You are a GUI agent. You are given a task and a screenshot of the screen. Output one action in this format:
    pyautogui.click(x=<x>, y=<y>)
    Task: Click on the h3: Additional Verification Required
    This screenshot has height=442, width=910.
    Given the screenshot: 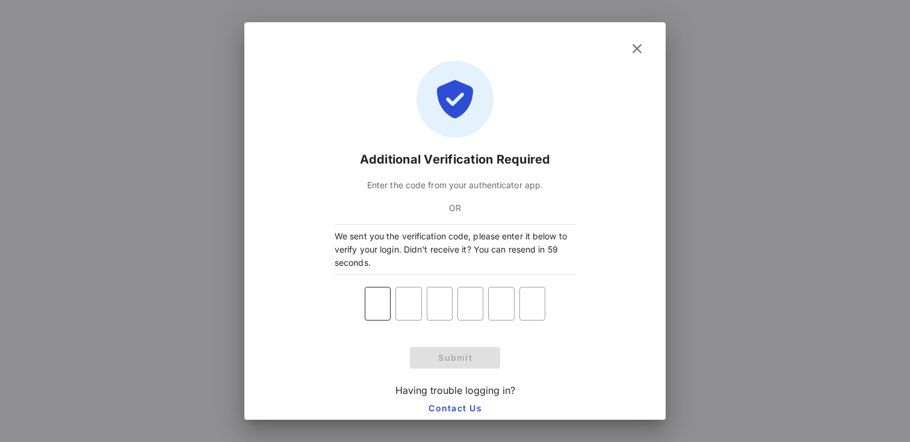 What is the action you would take?
    pyautogui.click(x=455, y=160)
    